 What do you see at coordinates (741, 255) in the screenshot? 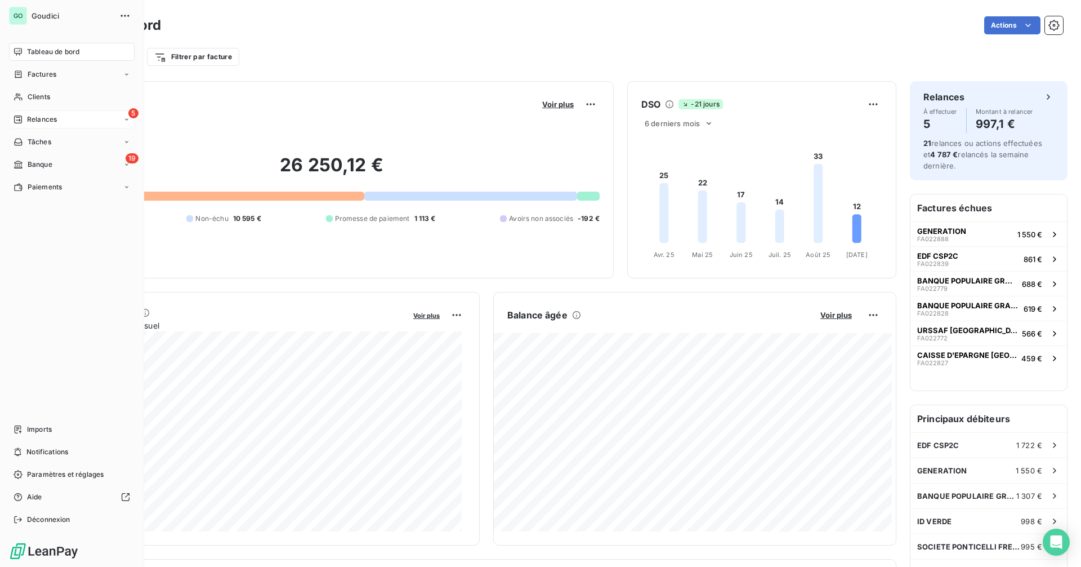
I see `tspan: Juin 25` at bounding box center [741, 255].